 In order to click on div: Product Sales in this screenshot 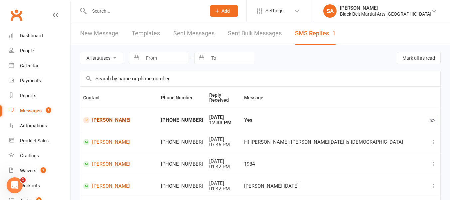, I will do `click(34, 140)`.